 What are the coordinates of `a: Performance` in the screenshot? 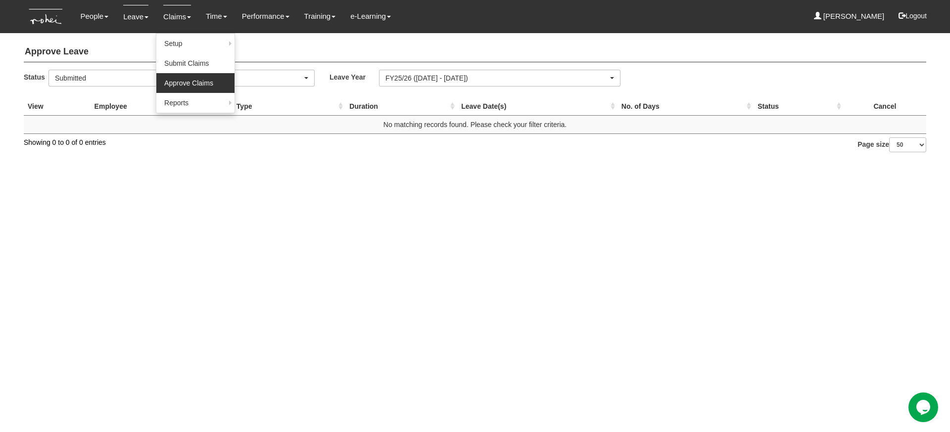 It's located at (266, 16).